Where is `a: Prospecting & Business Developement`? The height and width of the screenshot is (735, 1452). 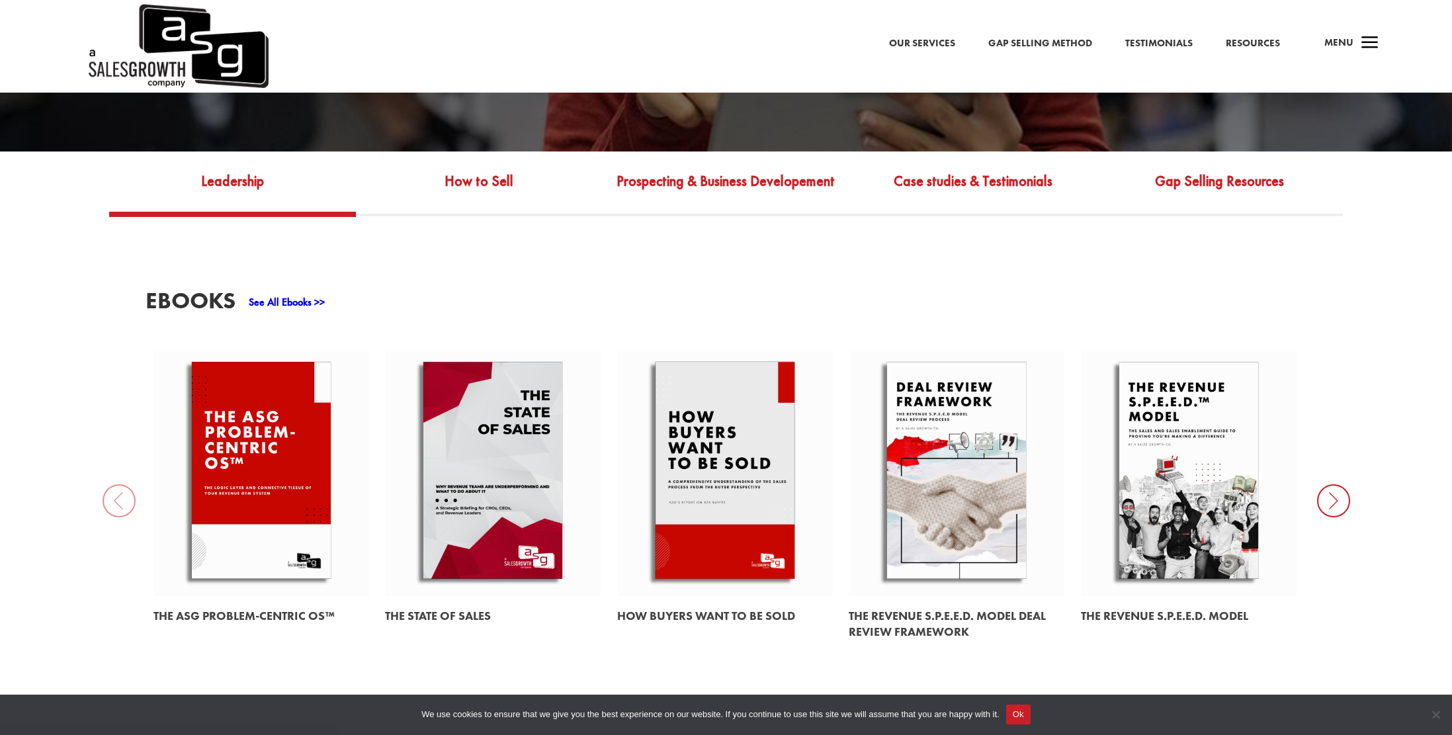
a: Prospecting & Business Developement is located at coordinates (726, 191).